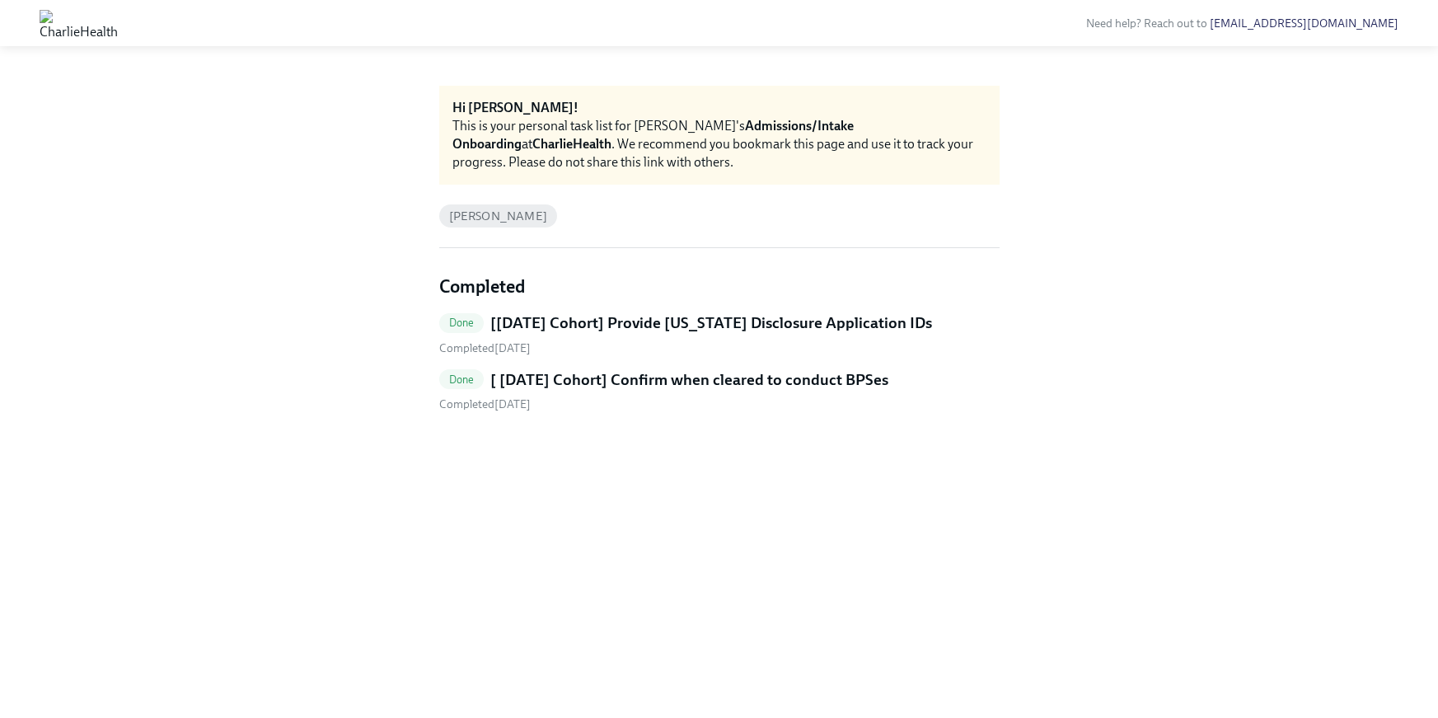 Image resolution: width=1438 pixels, height=718 pixels. I want to click on img: CharlieHealth, so click(78, 23).